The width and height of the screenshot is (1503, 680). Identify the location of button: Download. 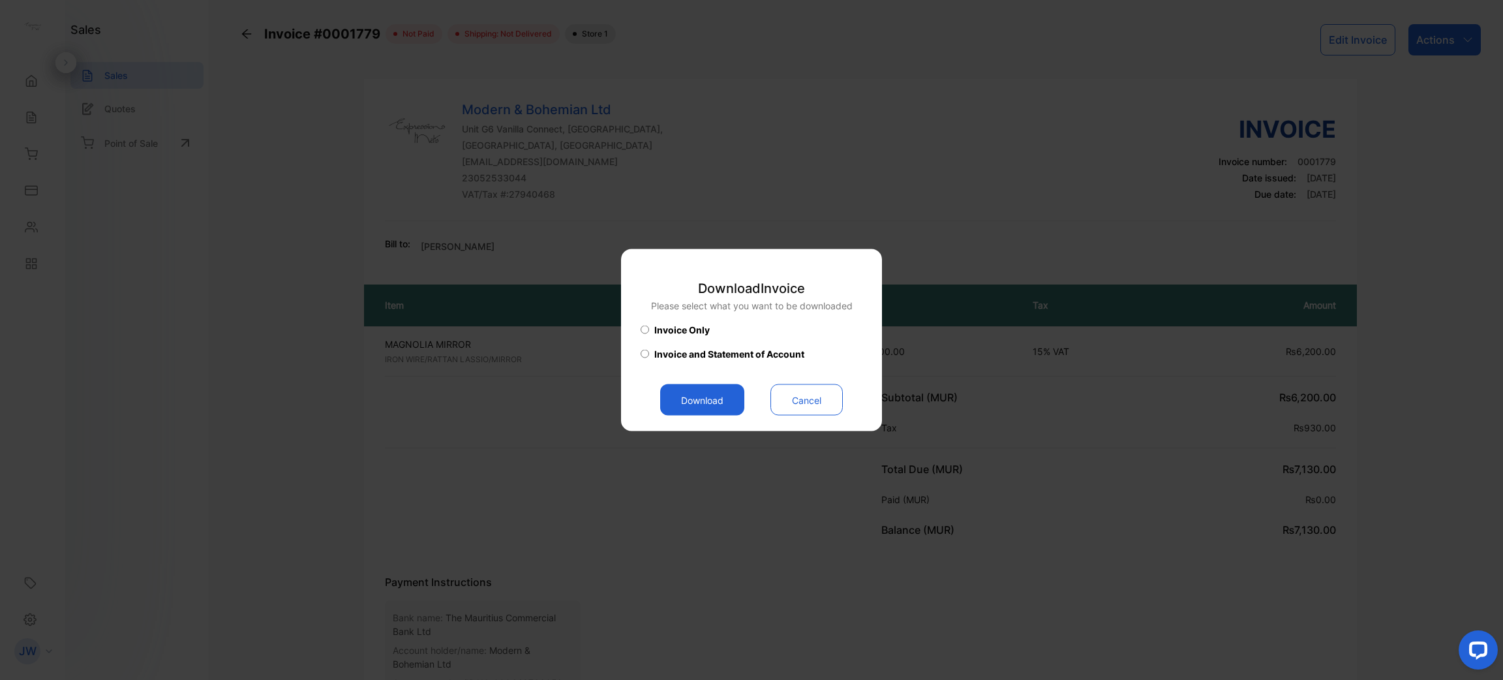
(702, 400).